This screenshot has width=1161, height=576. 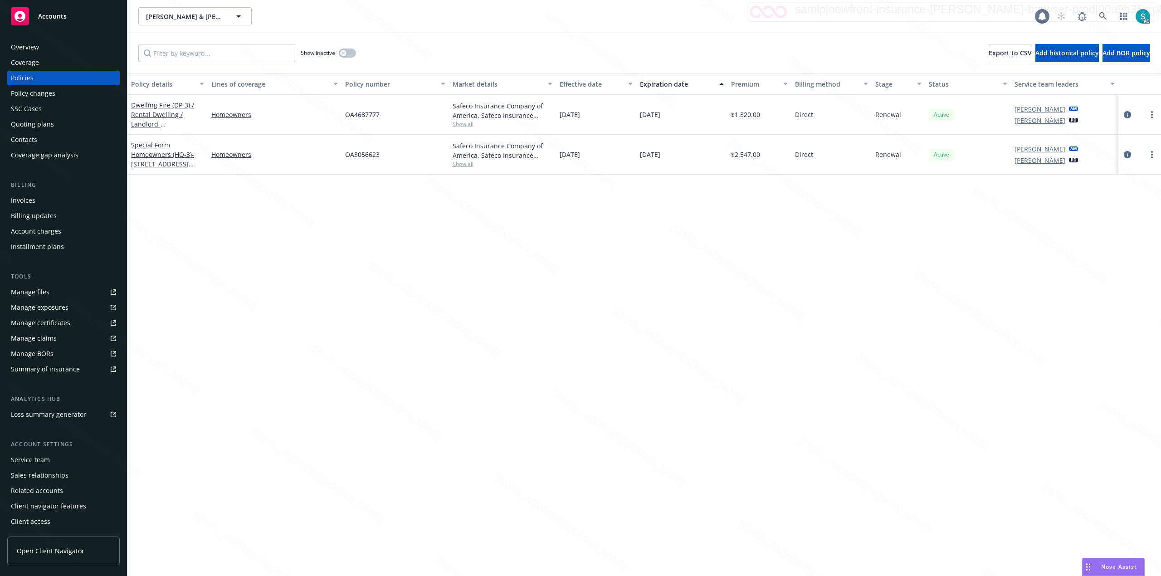 What do you see at coordinates (1059, 84) in the screenshot?
I see `div: Service team leaders` at bounding box center [1059, 84].